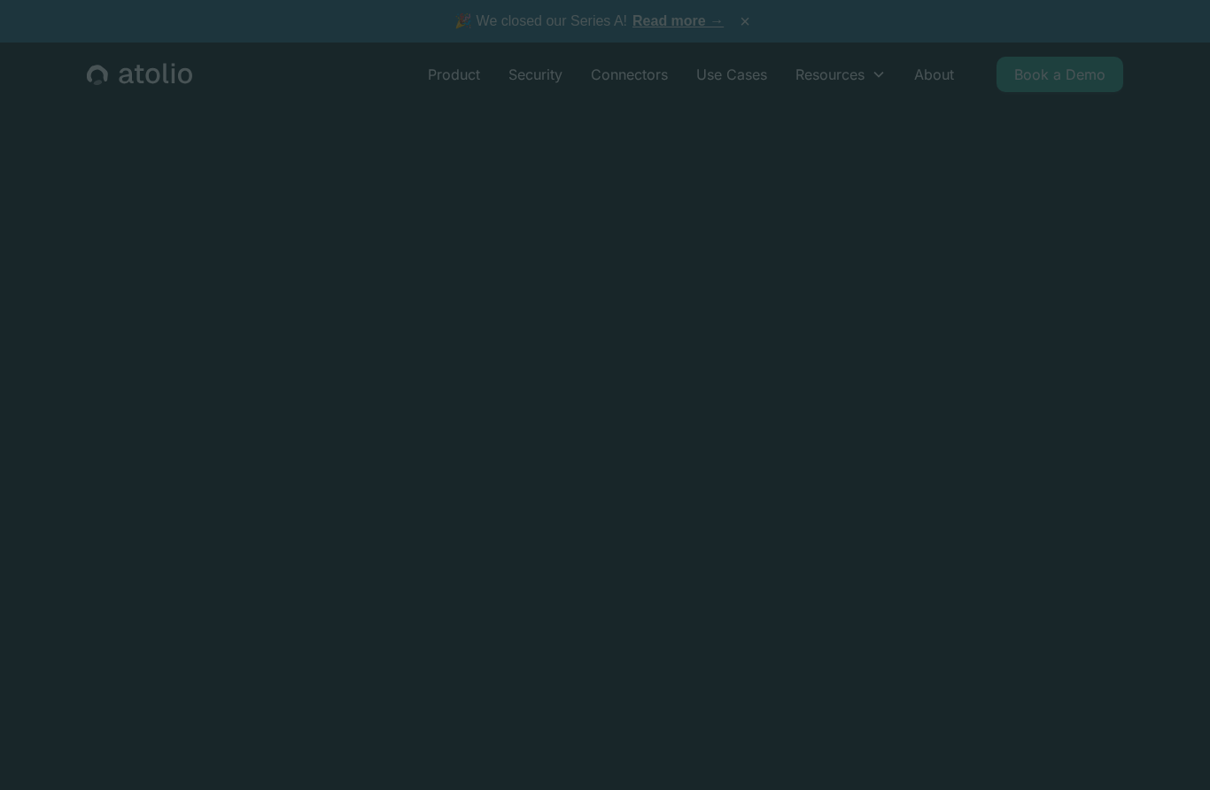  I want to click on a: About, so click(934, 74).